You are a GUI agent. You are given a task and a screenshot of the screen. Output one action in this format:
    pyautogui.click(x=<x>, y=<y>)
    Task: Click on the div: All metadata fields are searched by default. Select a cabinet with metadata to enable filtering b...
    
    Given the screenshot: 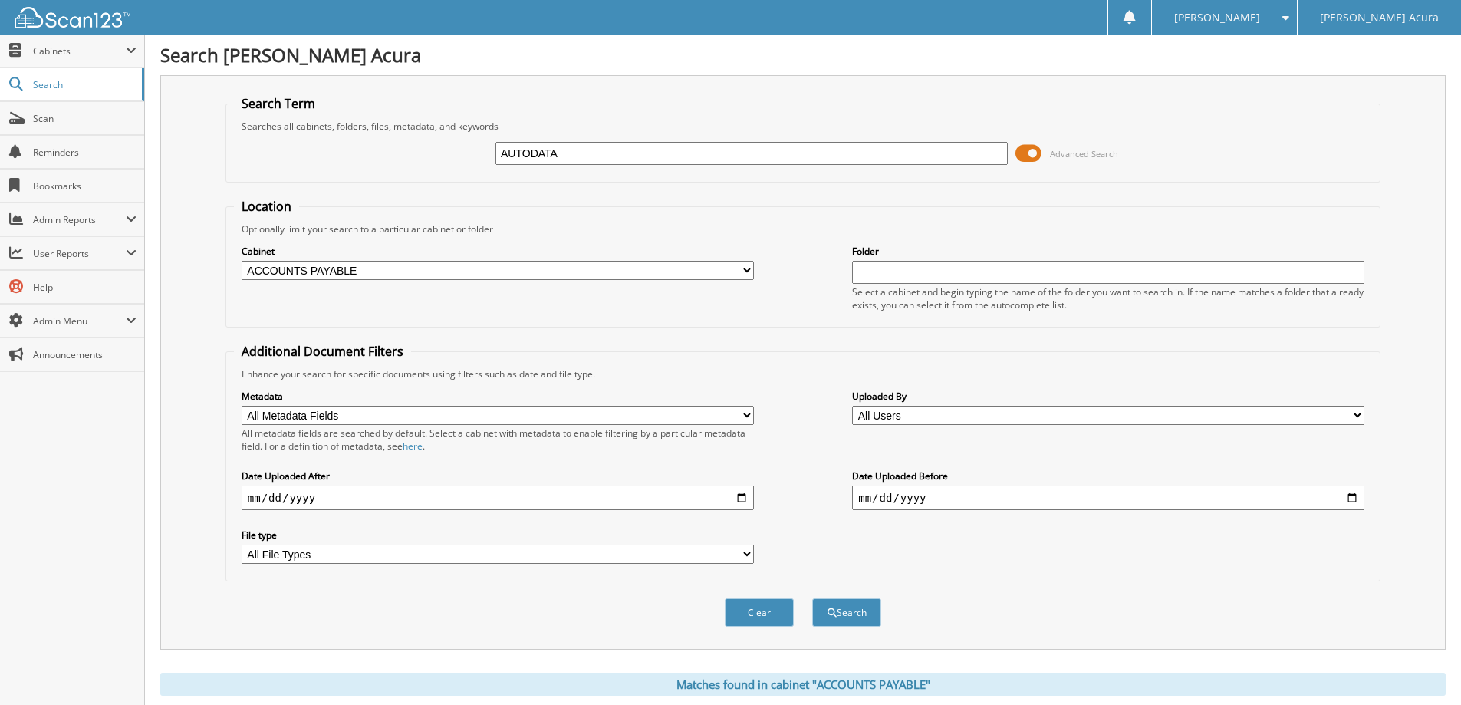 What is the action you would take?
    pyautogui.click(x=498, y=439)
    